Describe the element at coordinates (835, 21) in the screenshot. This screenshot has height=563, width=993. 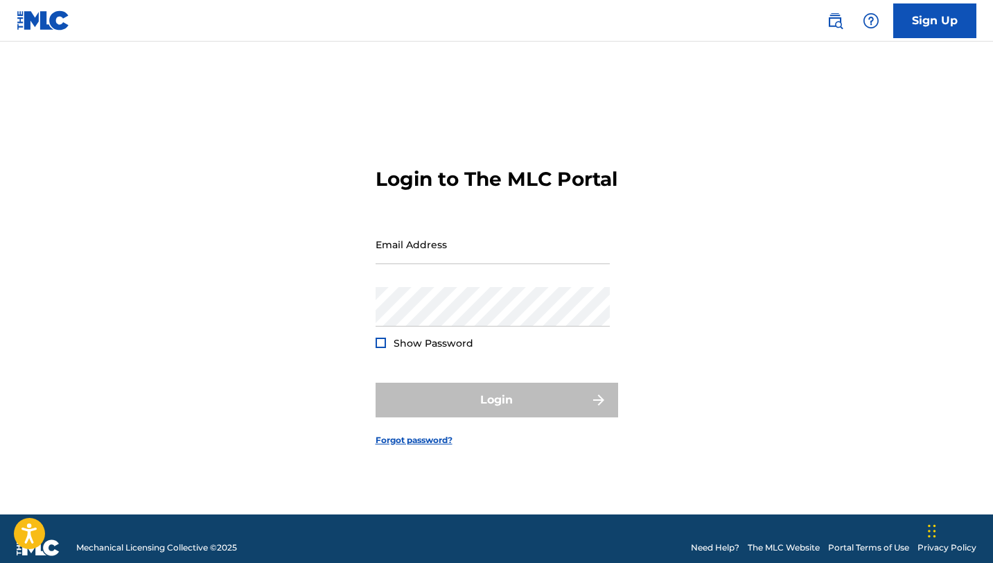
I see `img: search` at that location.